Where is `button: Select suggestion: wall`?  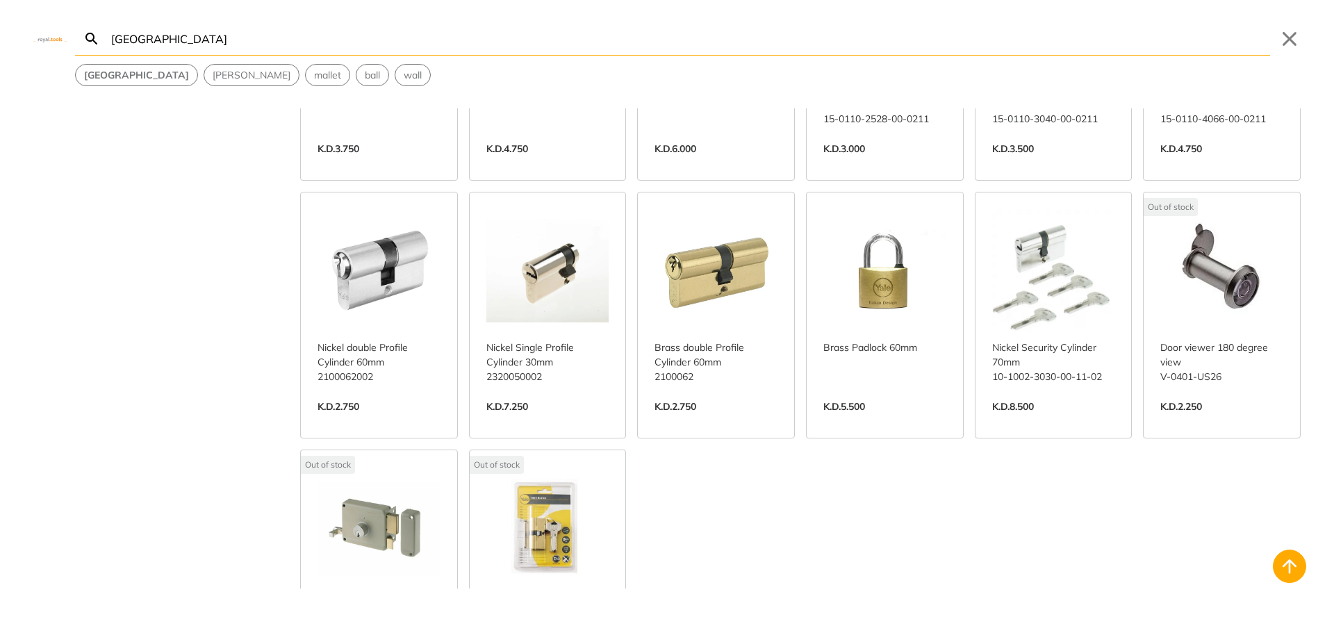
button: Select suggestion: wall is located at coordinates (413, 75).